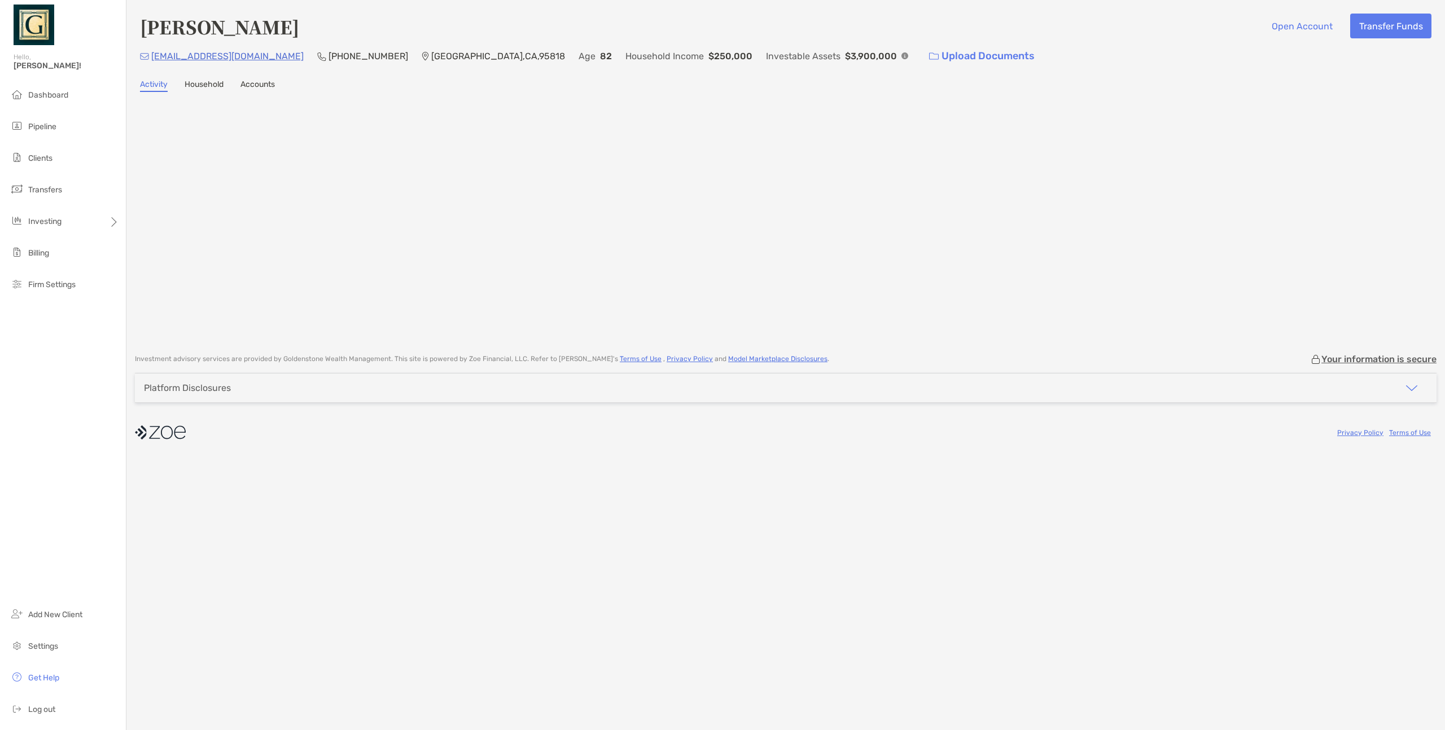 This screenshot has width=1445, height=730. I want to click on img: logout icon, so click(17, 709).